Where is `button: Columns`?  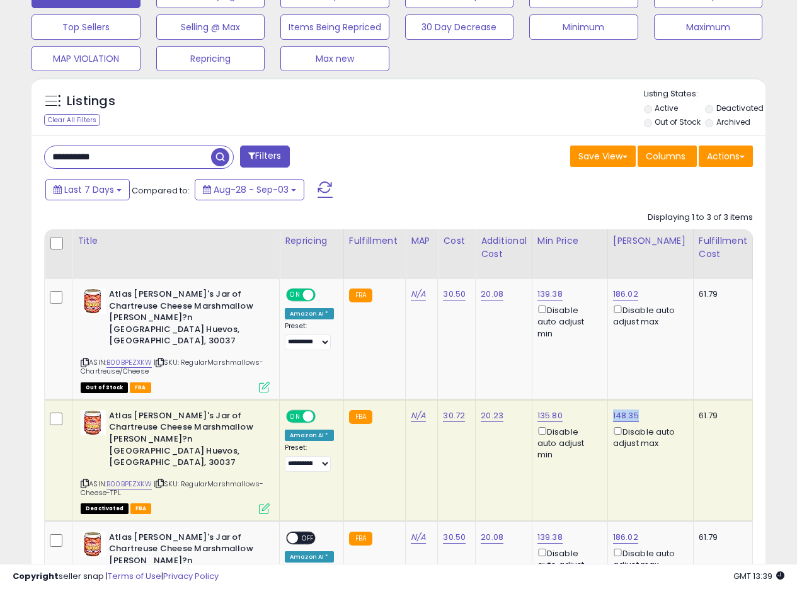
button: Columns is located at coordinates (668, 156).